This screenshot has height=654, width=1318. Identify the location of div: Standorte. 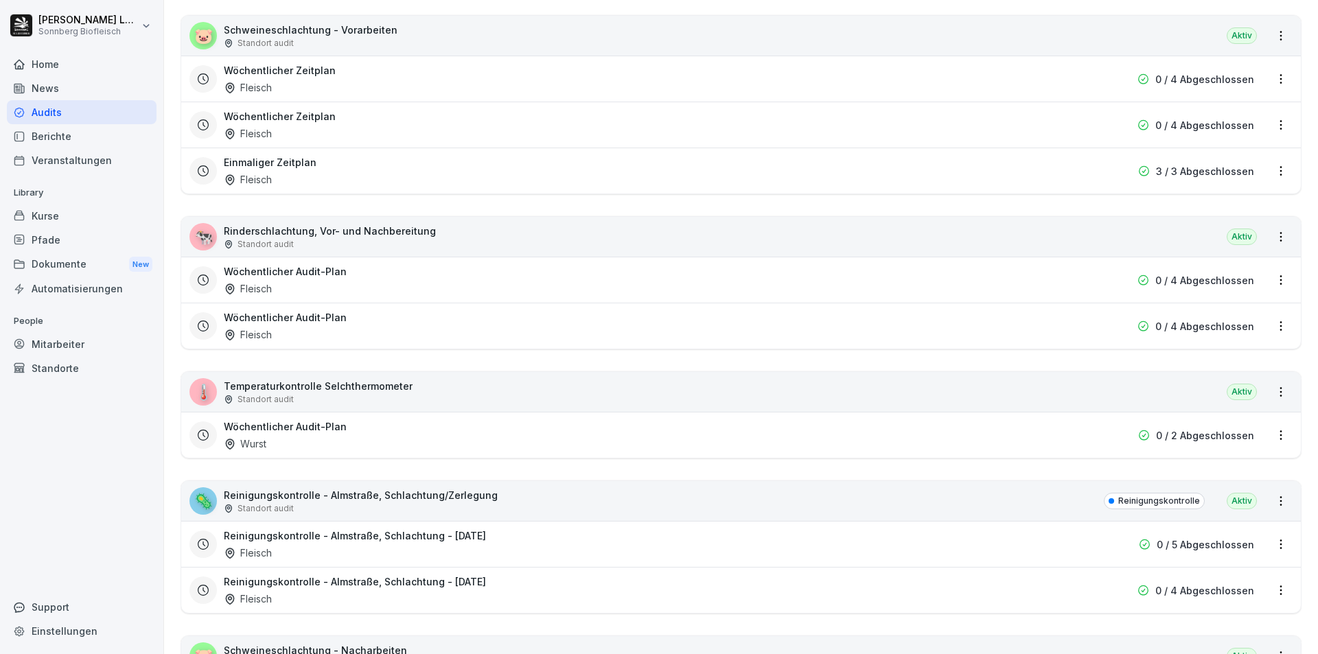
(82, 368).